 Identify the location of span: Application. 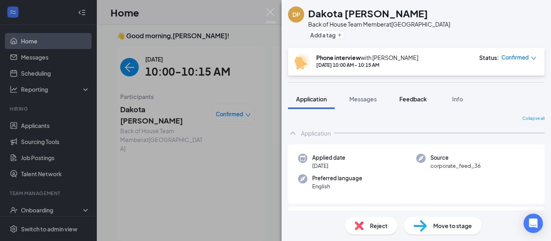
(311, 99).